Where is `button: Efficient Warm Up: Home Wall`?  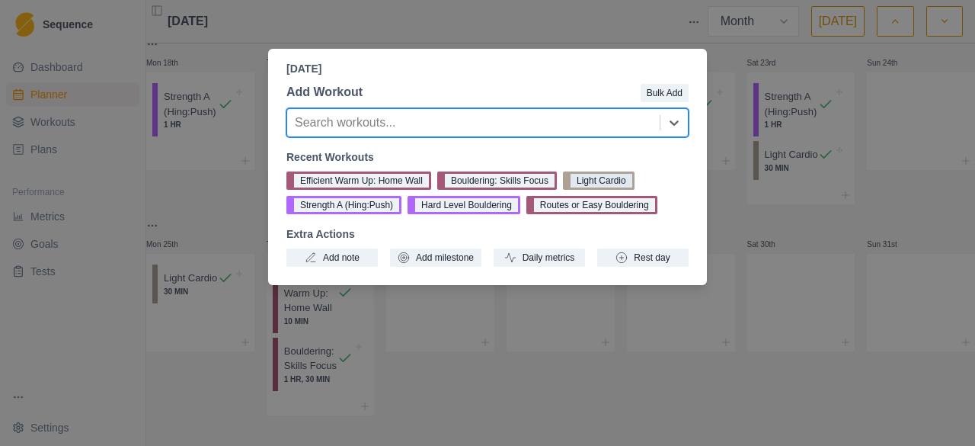
button: Efficient Warm Up: Home Wall is located at coordinates (359, 180).